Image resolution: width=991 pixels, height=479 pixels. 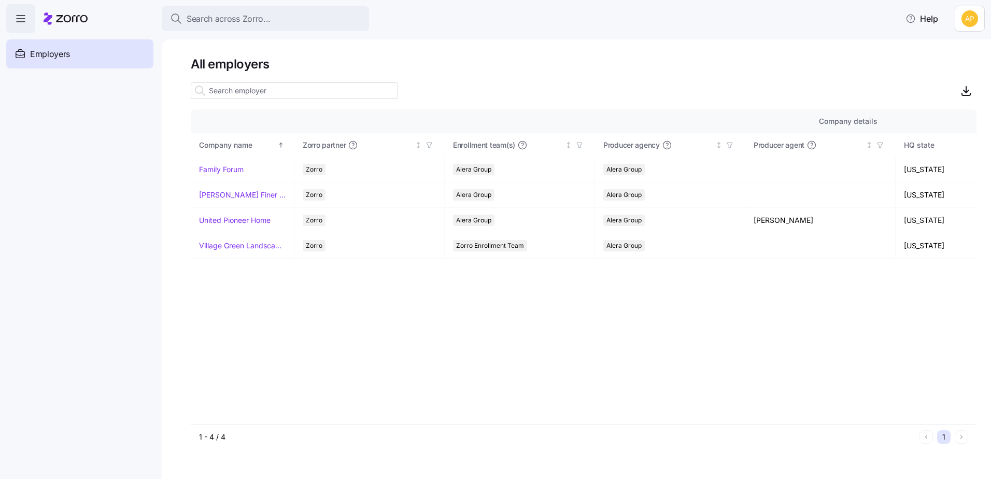 I want to click on span: Enrollment team(s), so click(x=484, y=145).